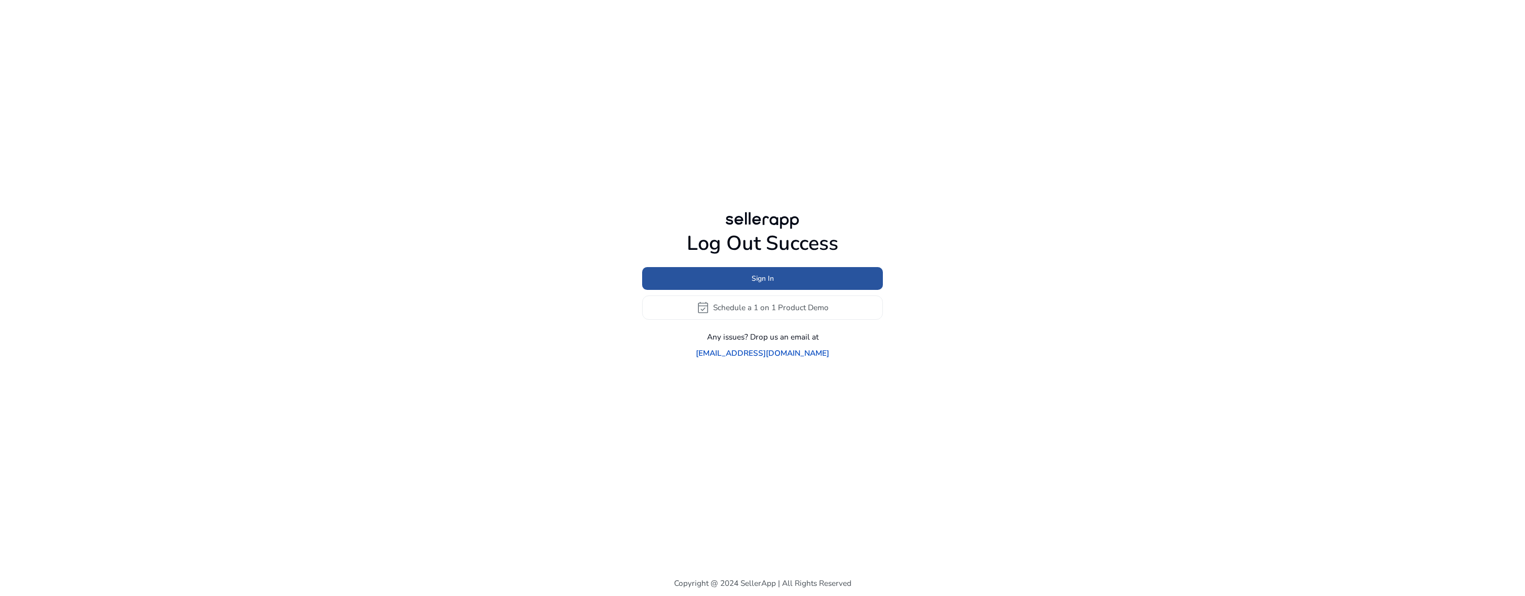 The image size is (1525, 596). What do you see at coordinates (703, 308) in the screenshot?
I see `span: event_available` at bounding box center [703, 308].